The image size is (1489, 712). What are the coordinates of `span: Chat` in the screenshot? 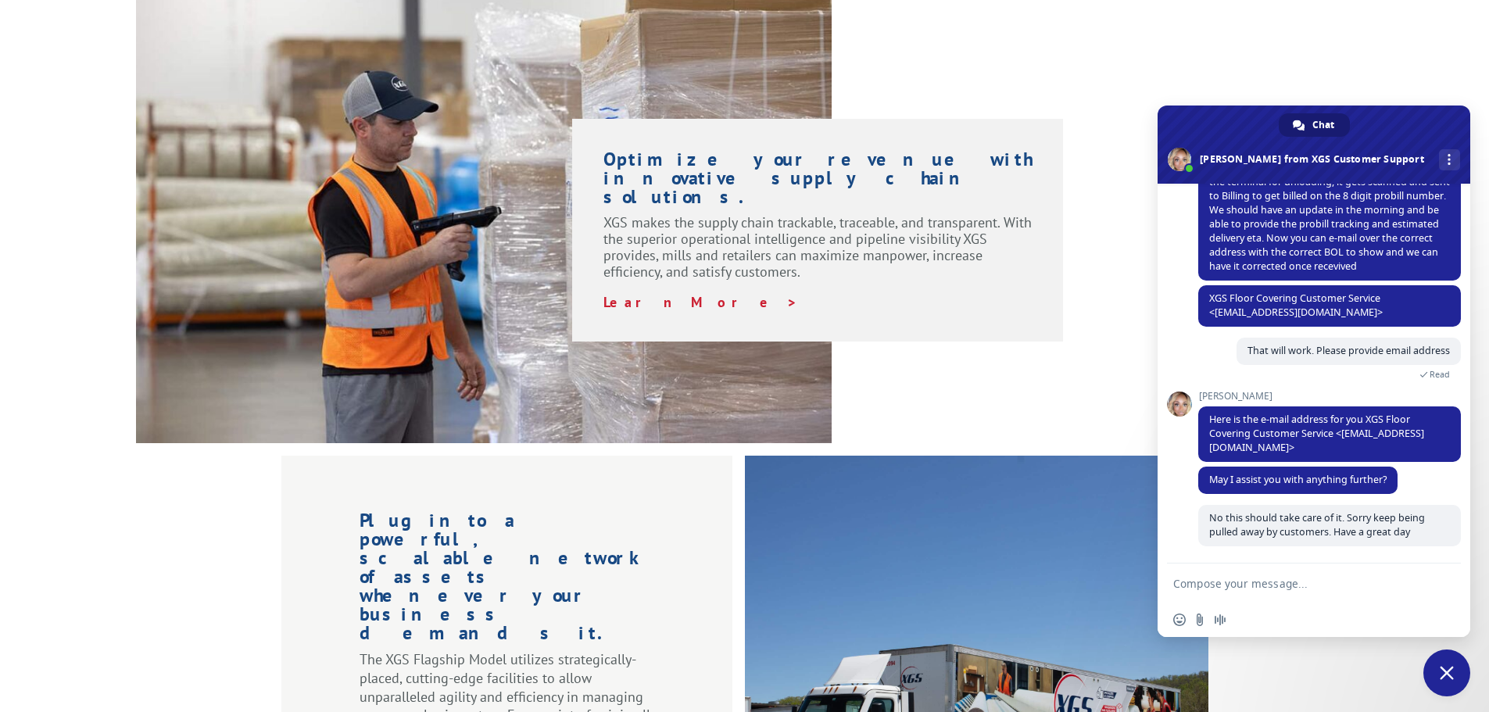 It's located at (1323, 125).